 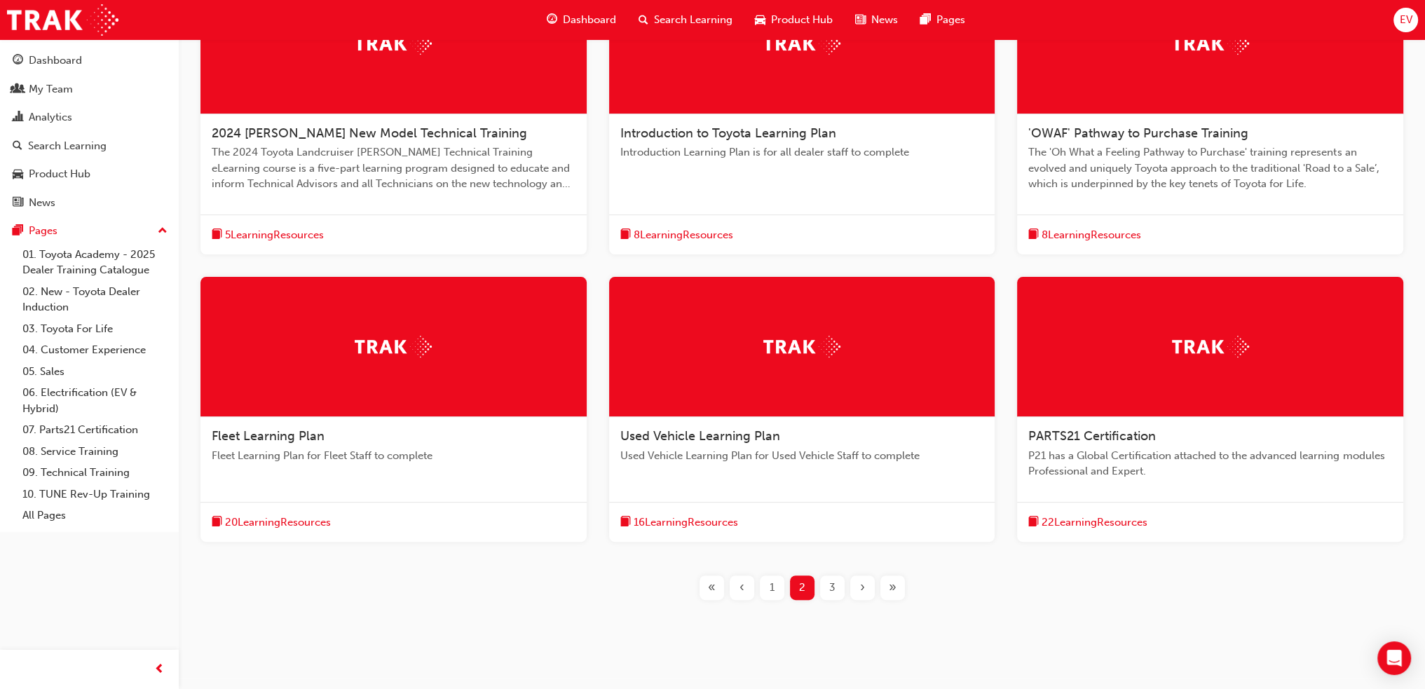 What do you see at coordinates (62, 20) in the screenshot?
I see `a: Trak` at bounding box center [62, 20].